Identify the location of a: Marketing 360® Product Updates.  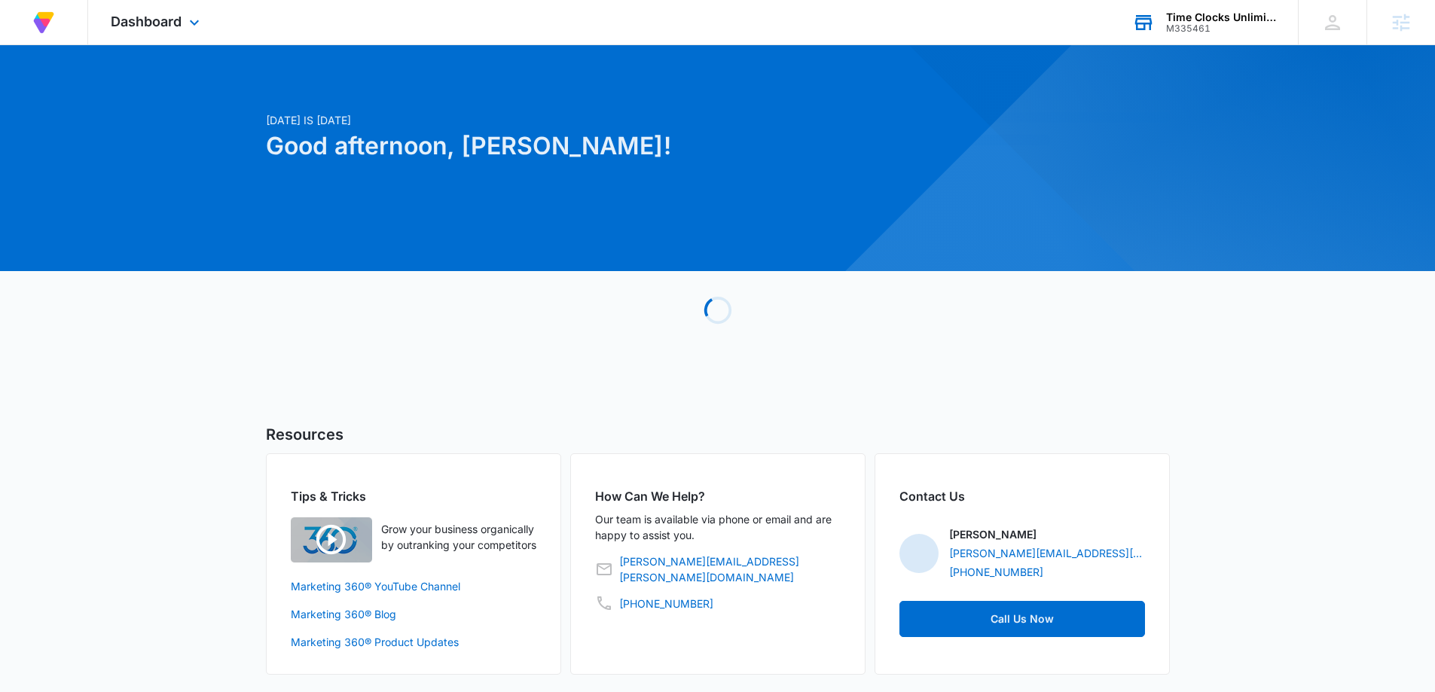
(414, 642).